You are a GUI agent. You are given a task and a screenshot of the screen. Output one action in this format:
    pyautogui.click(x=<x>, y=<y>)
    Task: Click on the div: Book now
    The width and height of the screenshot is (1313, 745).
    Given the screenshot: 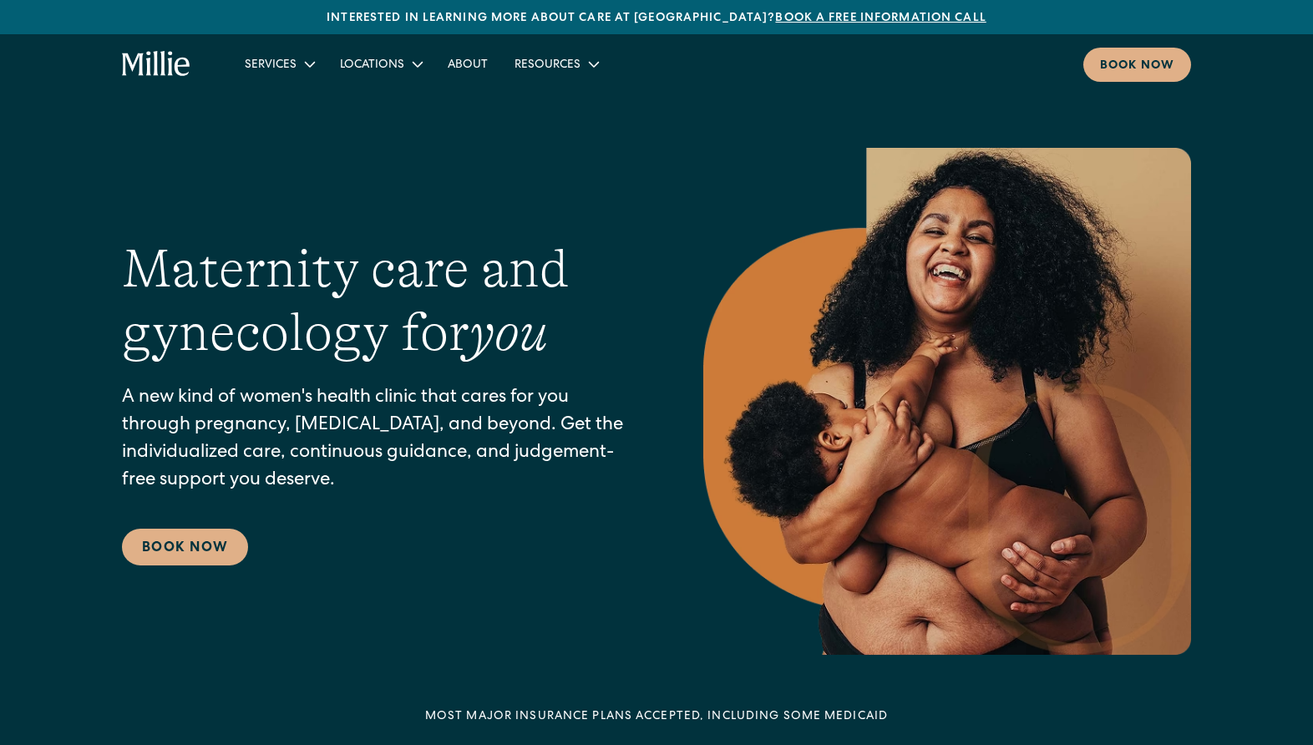 What is the action you would take?
    pyautogui.click(x=1136, y=66)
    